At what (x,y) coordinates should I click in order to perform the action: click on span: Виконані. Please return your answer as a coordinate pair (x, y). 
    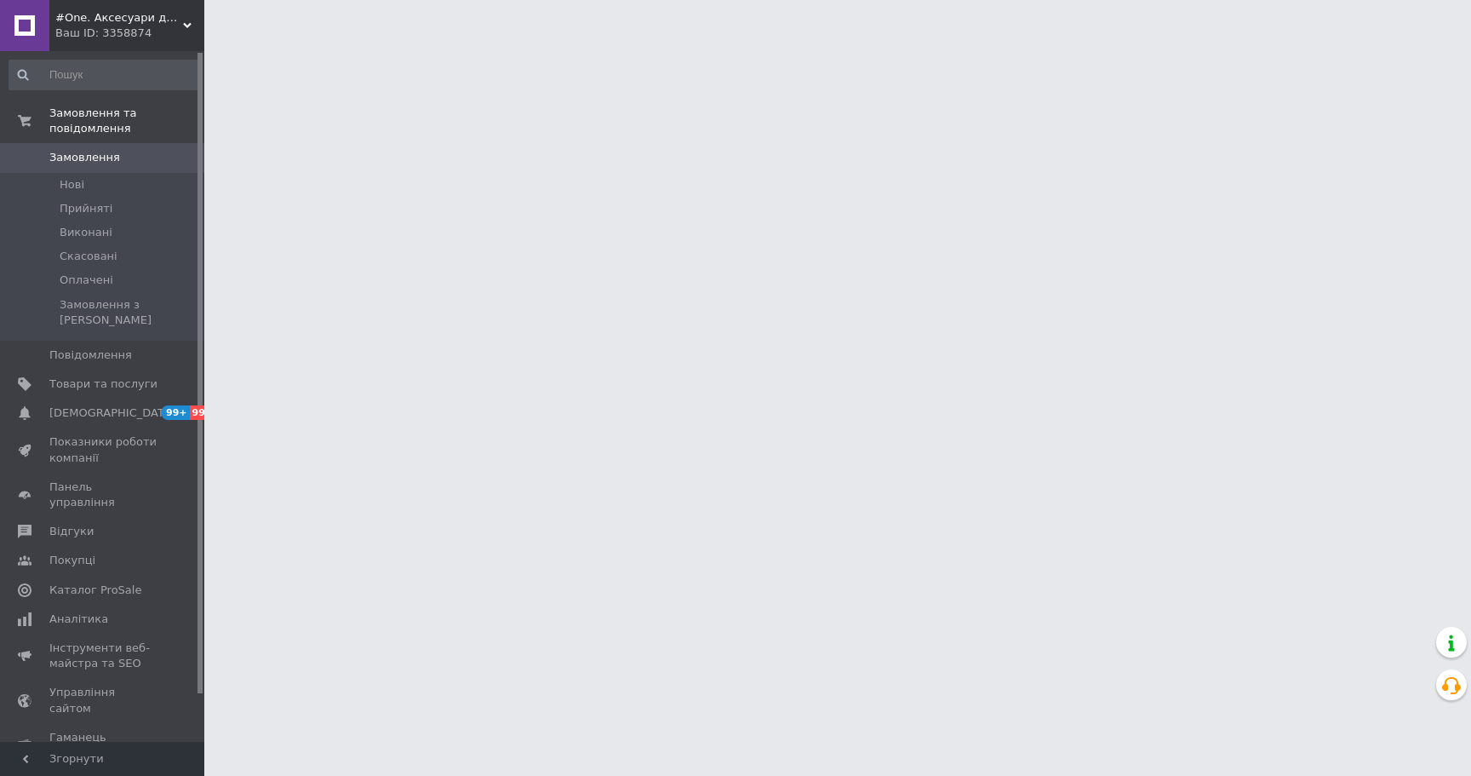
    Looking at the image, I should click on (86, 232).